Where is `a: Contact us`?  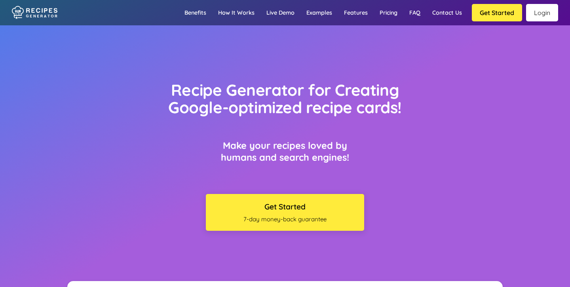
a: Contact us is located at coordinates (447, 13).